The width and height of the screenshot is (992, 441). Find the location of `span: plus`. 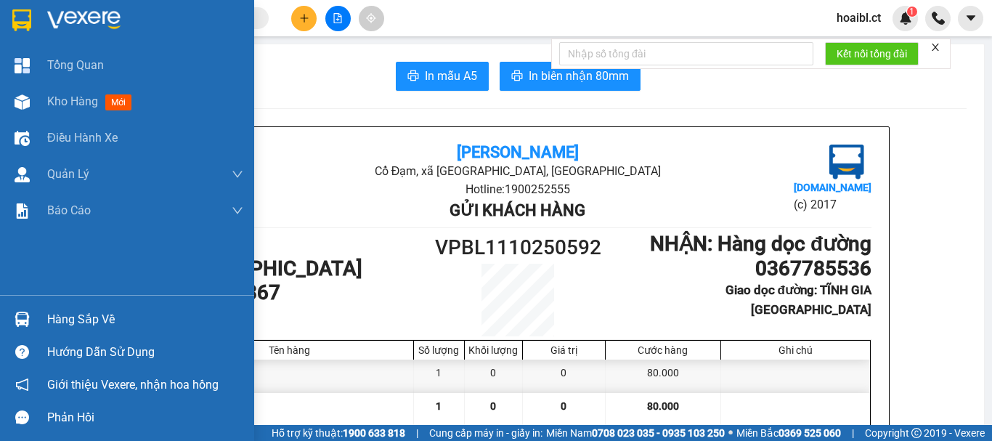

span: plus is located at coordinates (304, 18).